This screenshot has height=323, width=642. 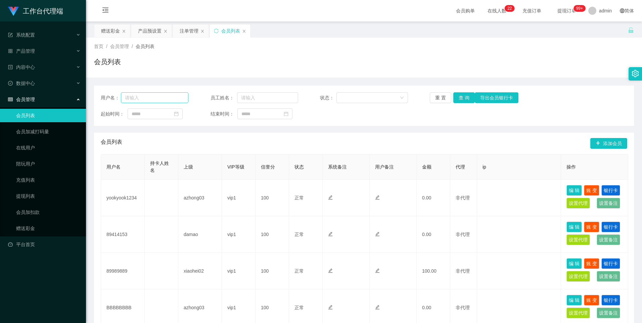 I want to click on sup: 22, so click(x=509, y=8).